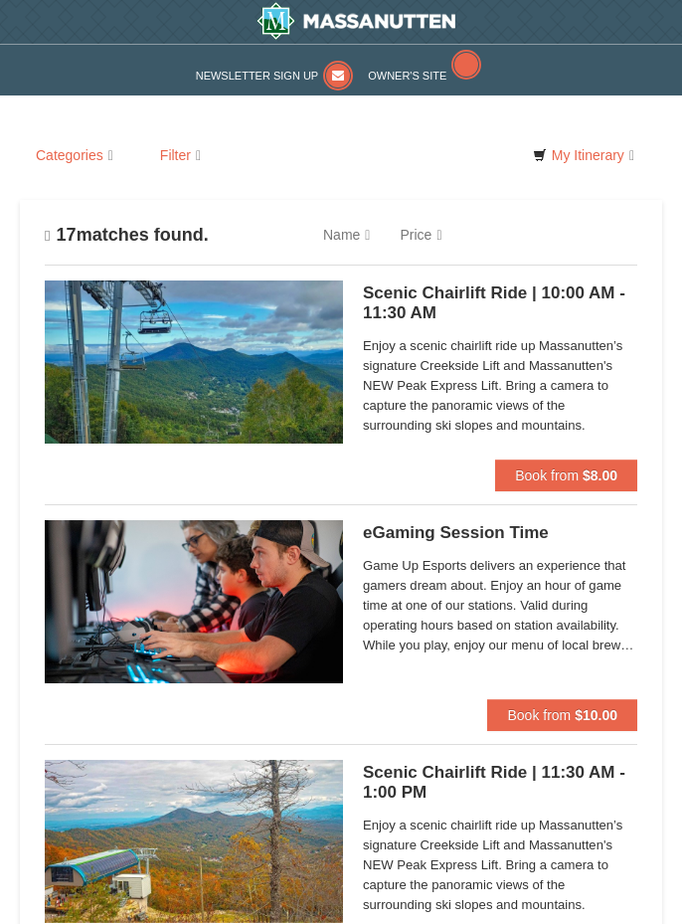 Image resolution: width=682 pixels, height=924 pixels. I want to click on a: Categories, so click(75, 155).